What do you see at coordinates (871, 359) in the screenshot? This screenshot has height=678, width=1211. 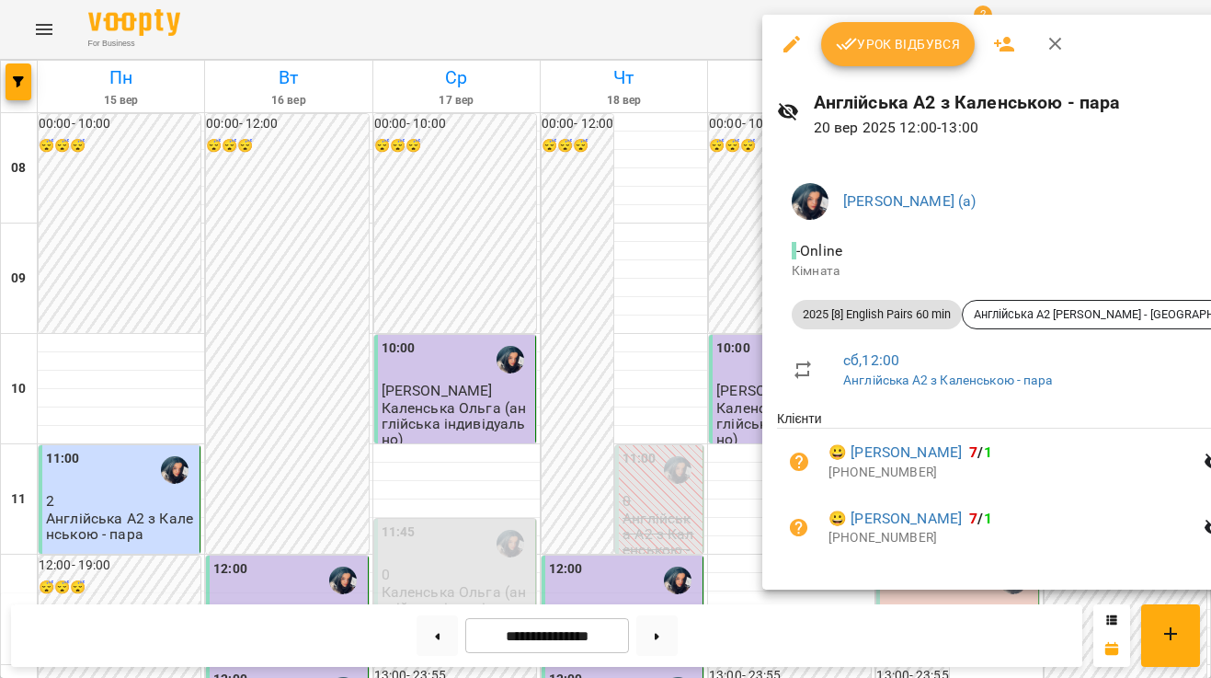 I see `a: сб , 12:00` at bounding box center [871, 359].